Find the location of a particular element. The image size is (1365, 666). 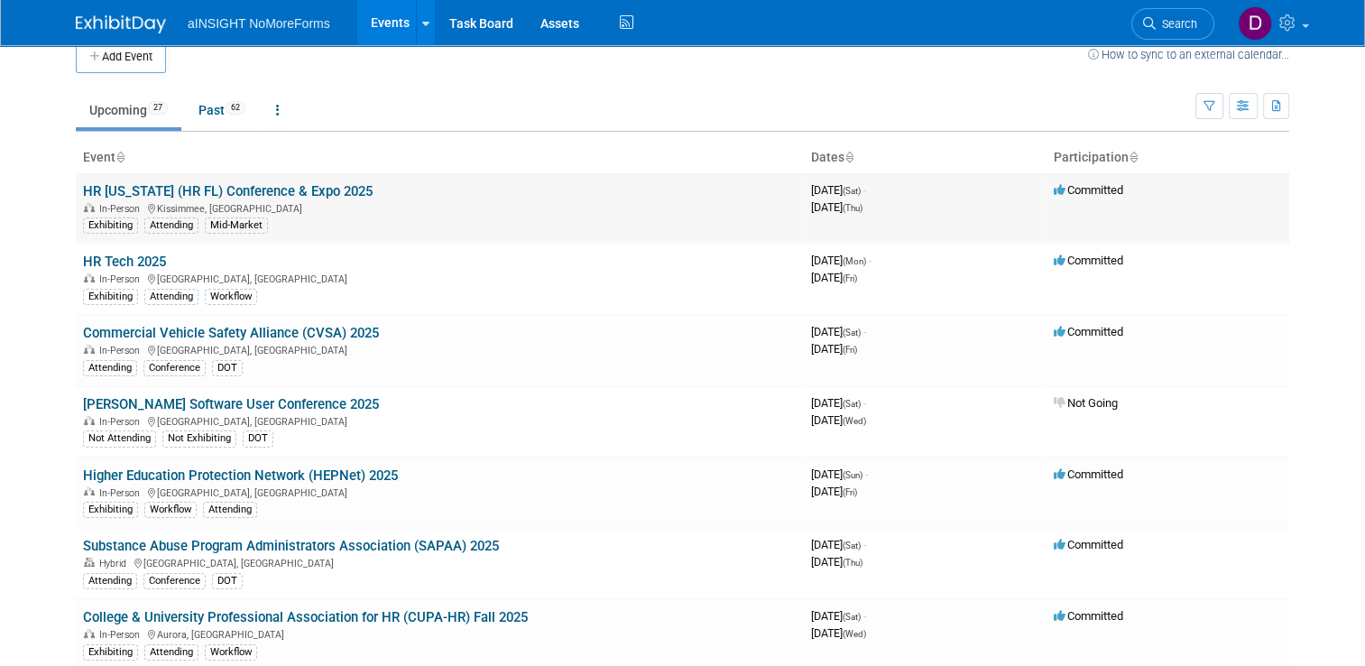

button: Add Event is located at coordinates (121, 57).